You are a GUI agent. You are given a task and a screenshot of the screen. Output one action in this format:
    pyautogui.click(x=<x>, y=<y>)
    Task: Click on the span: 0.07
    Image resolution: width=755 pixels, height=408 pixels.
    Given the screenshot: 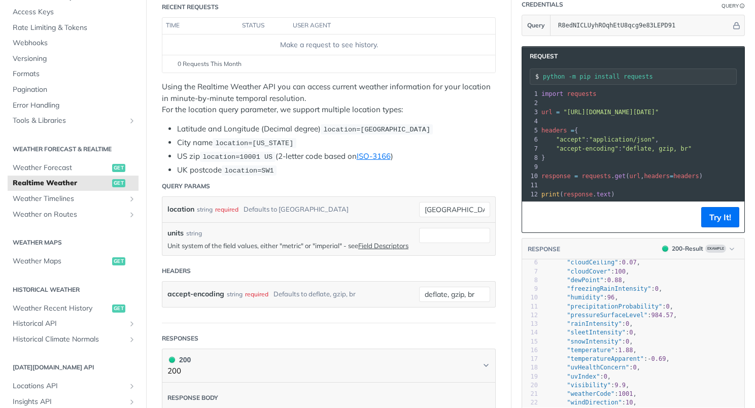 What is the action you would take?
    pyautogui.click(x=630, y=262)
    